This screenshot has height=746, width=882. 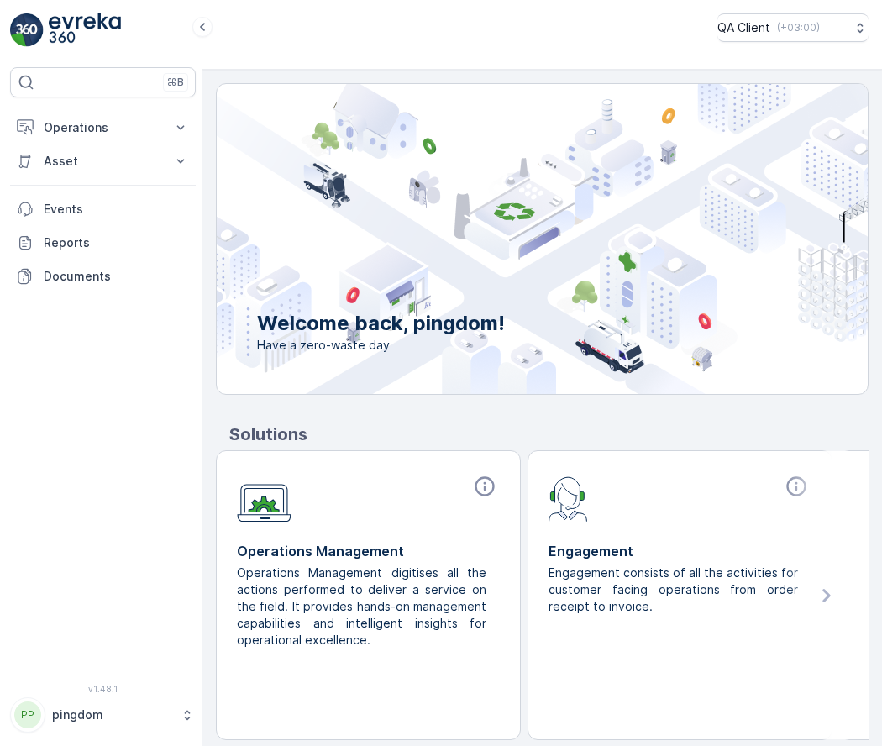 What do you see at coordinates (102, 161) in the screenshot?
I see `button: Asset` at bounding box center [102, 161].